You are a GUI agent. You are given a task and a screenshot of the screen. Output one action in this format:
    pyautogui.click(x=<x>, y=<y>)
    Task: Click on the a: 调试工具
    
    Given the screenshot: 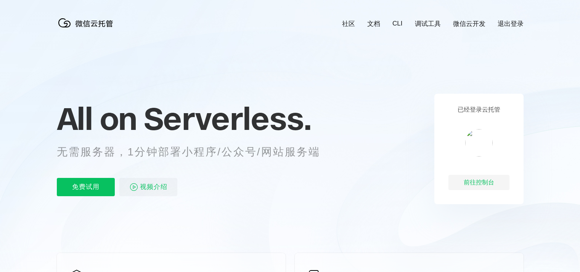 What is the action you would take?
    pyautogui.click(x=428, y=24)
    